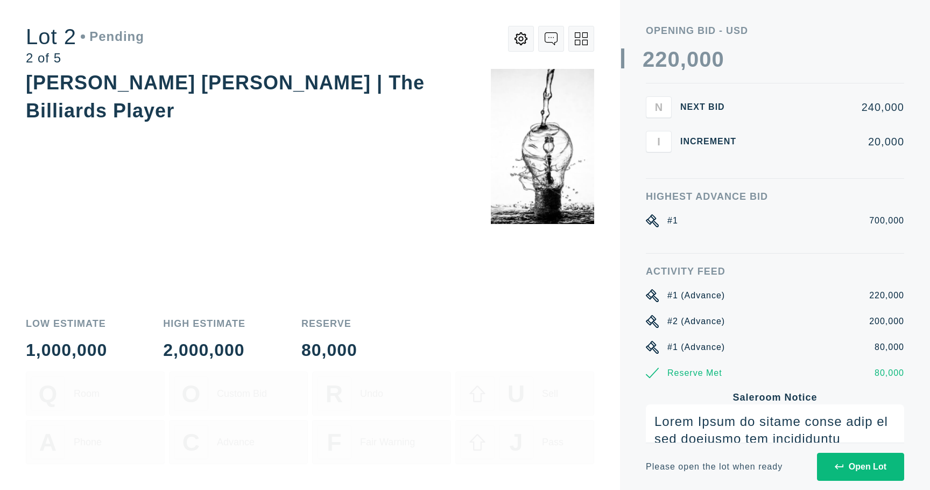  I want to click on div: Pending, so click(112, 37).